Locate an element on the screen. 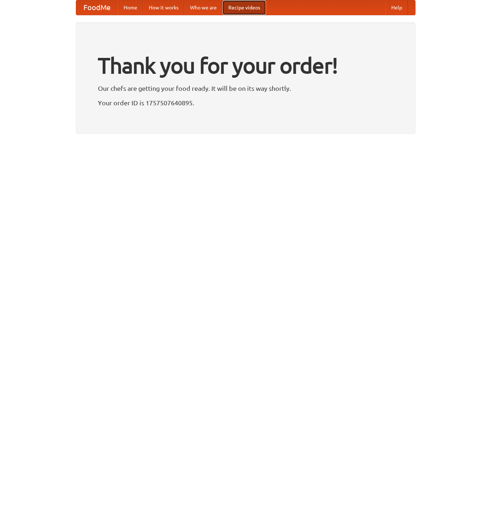 The height and width of the screenshot is (512, 491). p: Our chefs are getting your food ready. It will be on its way shortly. is located at coordinates (246, 88).